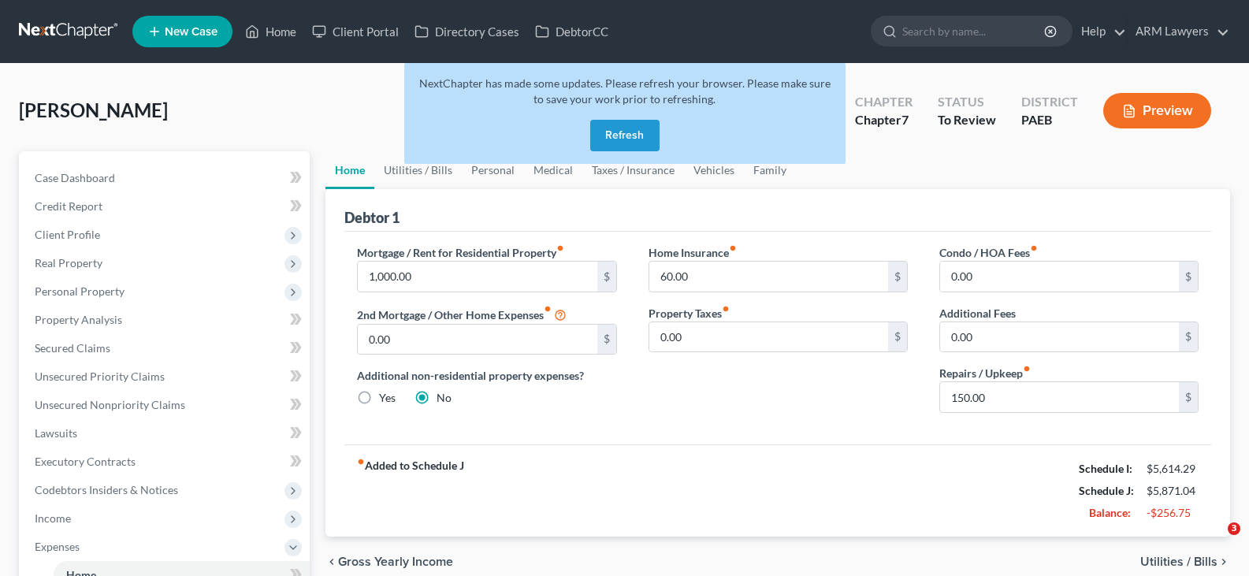  Describe the element at coordinates (444, 398) in the screenshot. I see `label: No` at that location.